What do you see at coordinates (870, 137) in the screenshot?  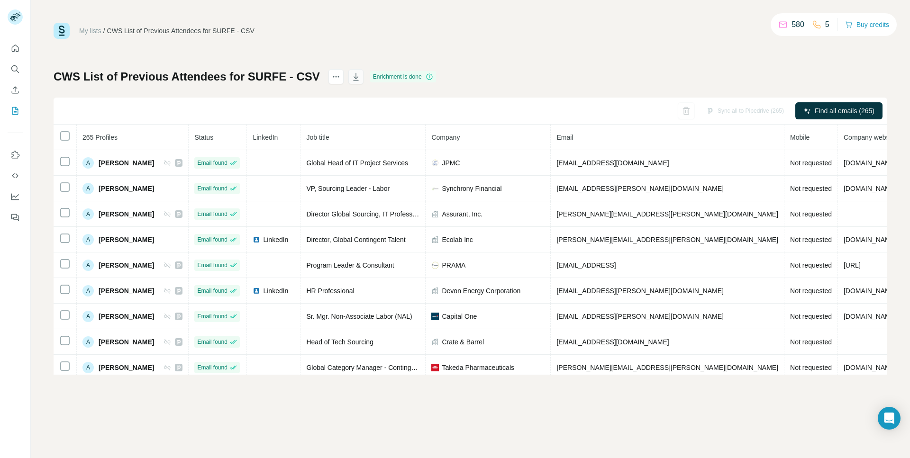 I see `span: Company website` at bounding box center [870, 137].